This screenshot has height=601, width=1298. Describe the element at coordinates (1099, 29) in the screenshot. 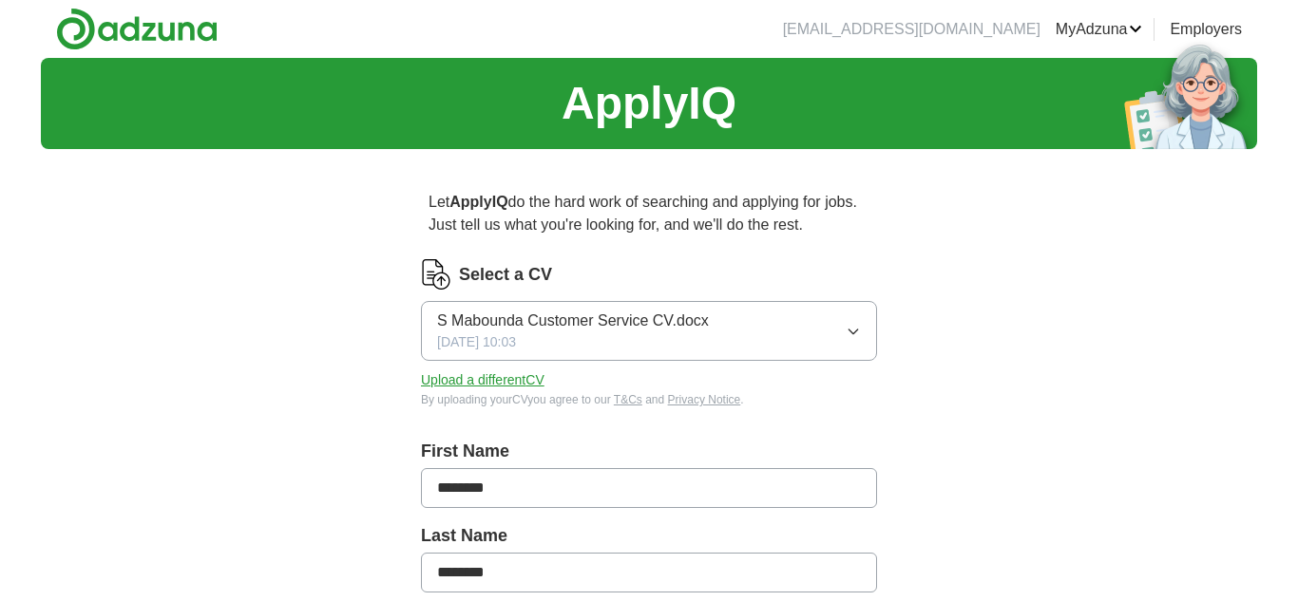

I see `a: MyAdzuna` at that location.